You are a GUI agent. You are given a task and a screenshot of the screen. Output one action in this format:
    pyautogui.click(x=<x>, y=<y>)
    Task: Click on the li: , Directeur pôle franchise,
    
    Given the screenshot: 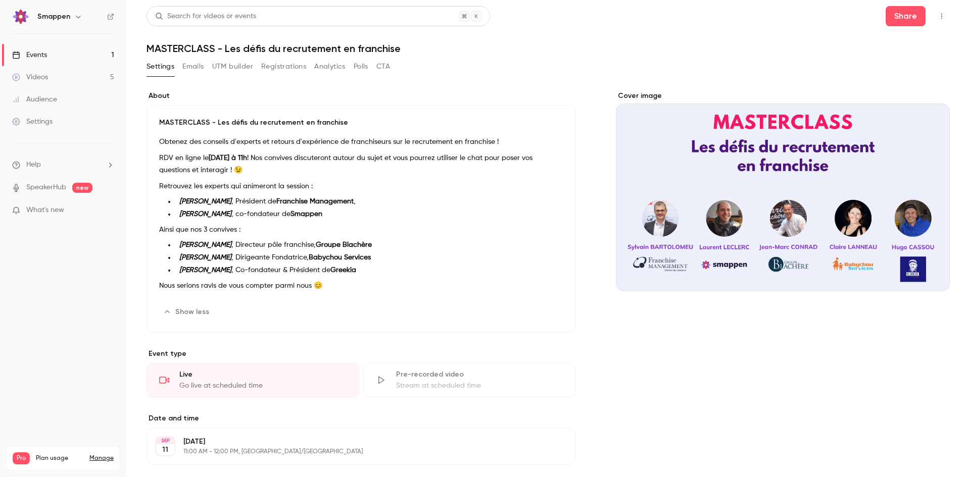 What is the action you would take?
    pyautogui.click(x=369, y=245)
    